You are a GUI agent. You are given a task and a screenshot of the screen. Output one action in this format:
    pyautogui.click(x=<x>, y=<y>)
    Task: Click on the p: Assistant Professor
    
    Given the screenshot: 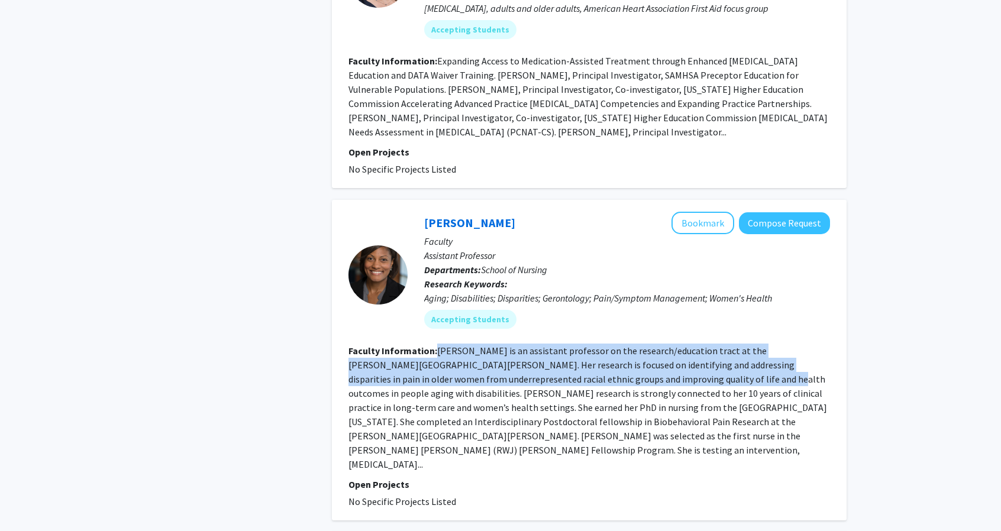 What is the action you would take?
    pyautogui.click(x=627, y=255)
    